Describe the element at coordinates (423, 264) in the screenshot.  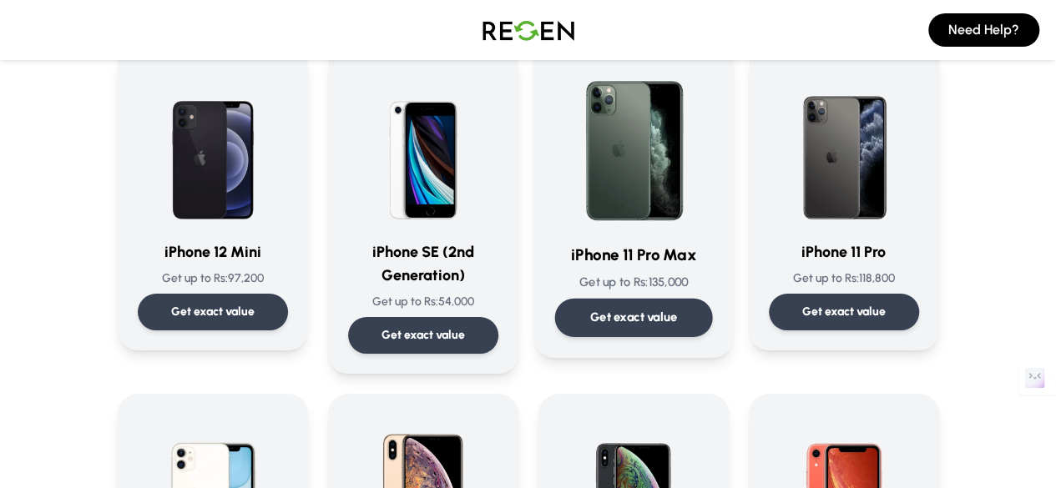
I see `h3: iPhone SE (2nd Generation)` at that location.